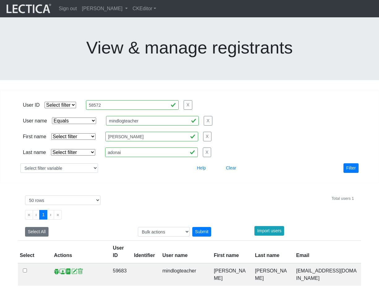 This screenshot has width=379, height=304. Describe the element at coordinates (68, 271) in the screenshot. I see `span: reports` at that location.